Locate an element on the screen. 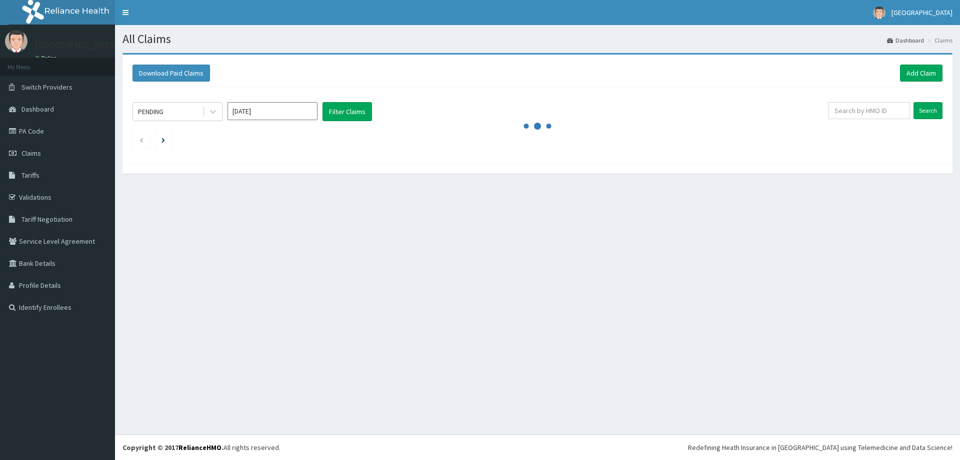 The width and height of the screenshot is (960, 460). input: Select Month and Year is located at coordinates (273, 111).